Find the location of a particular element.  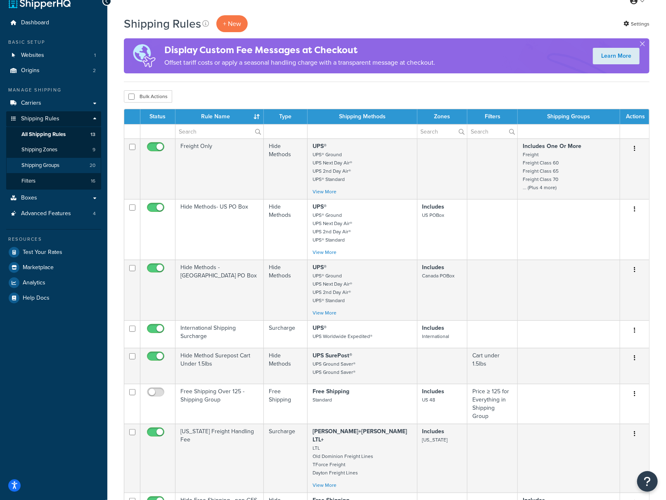

span: Marketplace is located at coordinates (38, 268).